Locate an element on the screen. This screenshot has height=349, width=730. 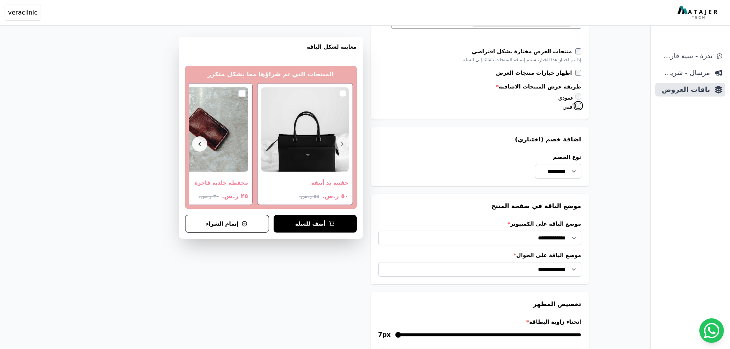
img: محفظة جلدية فاخرة is located at coordinates (205, 130).